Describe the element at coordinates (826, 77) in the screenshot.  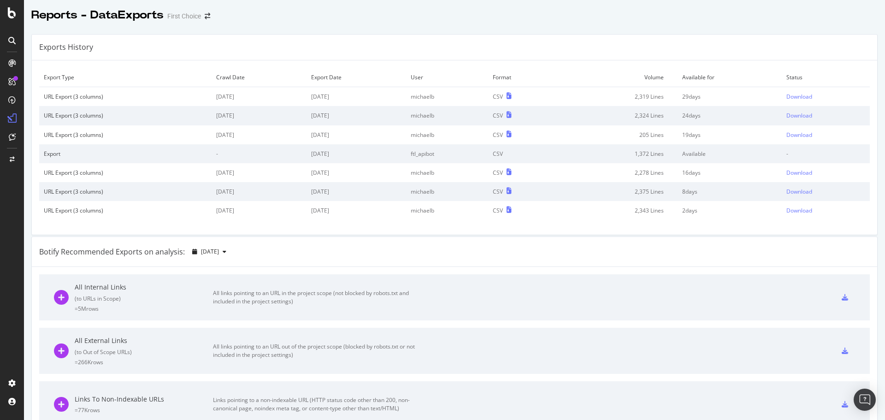
I see `td: Status` at that location.